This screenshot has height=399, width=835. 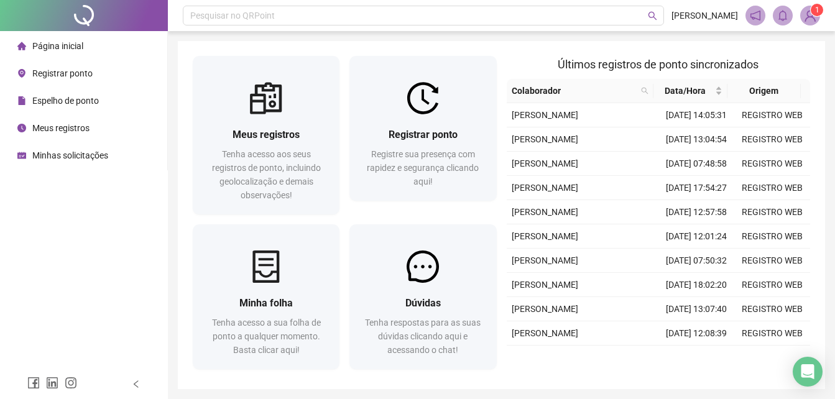 What do you see at coordinates (22, 155) in the screenshot?
I see `span: schedule` at bounding box center [22, 155].